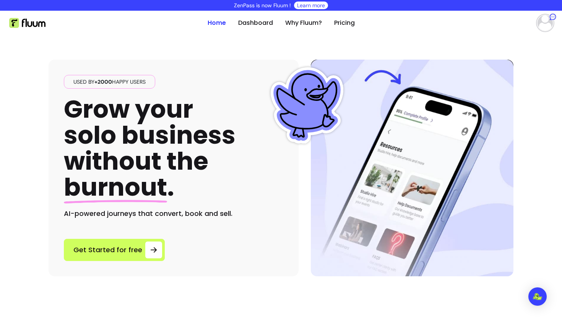  I want to click on a: Home, so click(217, 23).